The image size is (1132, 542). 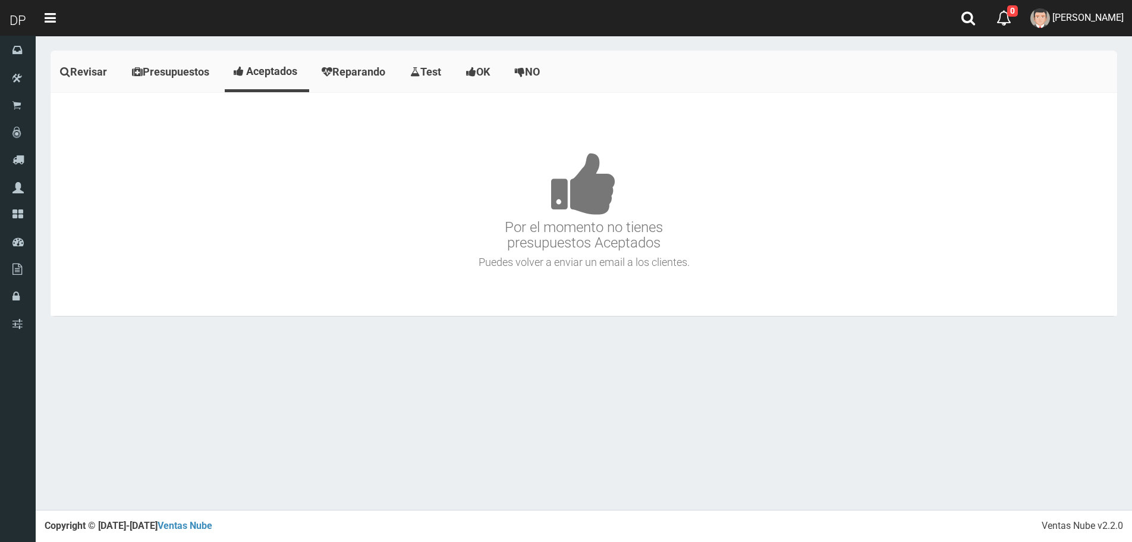 What do you see at coordinates (272, 71) in the screenshot?
I see `span: Aceptados` at bounding box center [272, 71].